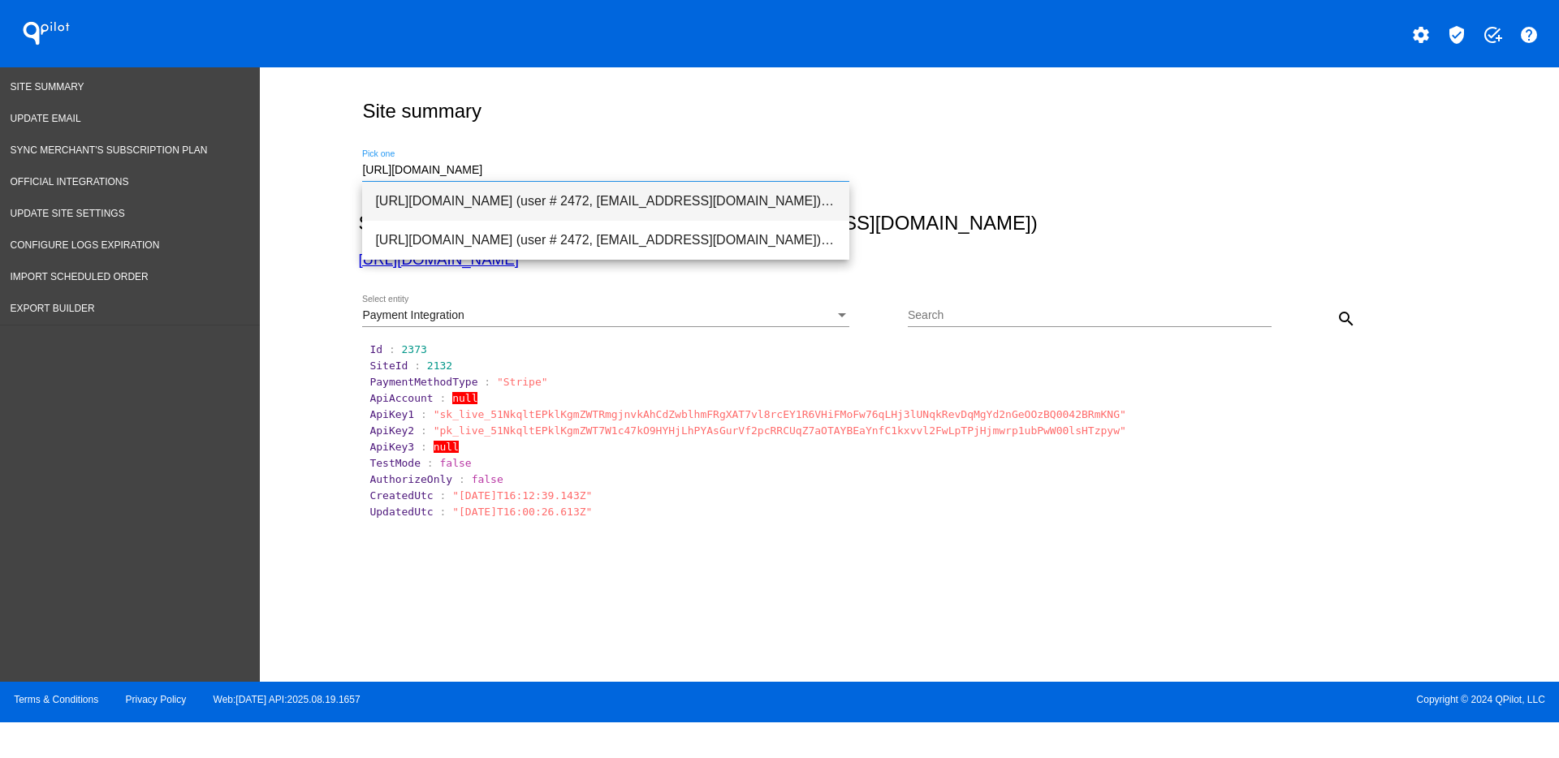 The width and height of the screenshot is (1559, 758). What do you see at coordinates (401, 495) in the screenshot?
I see `span: CreatedUtc` at bounding box center [401, 495].